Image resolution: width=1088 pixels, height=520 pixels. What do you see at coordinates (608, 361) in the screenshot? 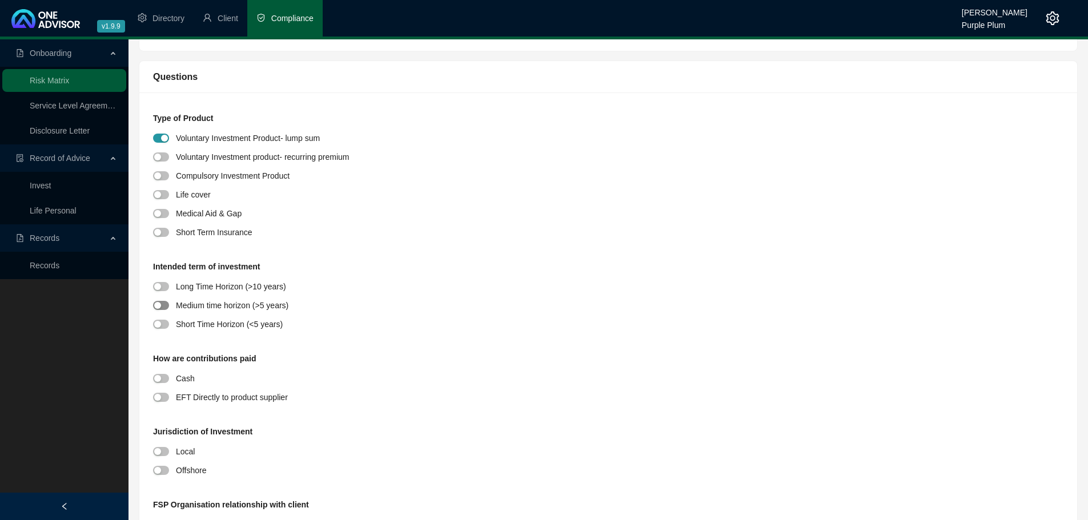
I see `div: How are contributions paid` at bounding box center [608, 361].